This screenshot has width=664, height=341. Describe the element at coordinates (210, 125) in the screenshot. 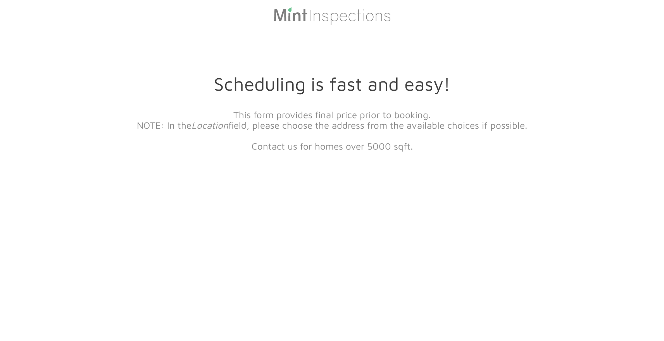

I see `em: Location` at that location.